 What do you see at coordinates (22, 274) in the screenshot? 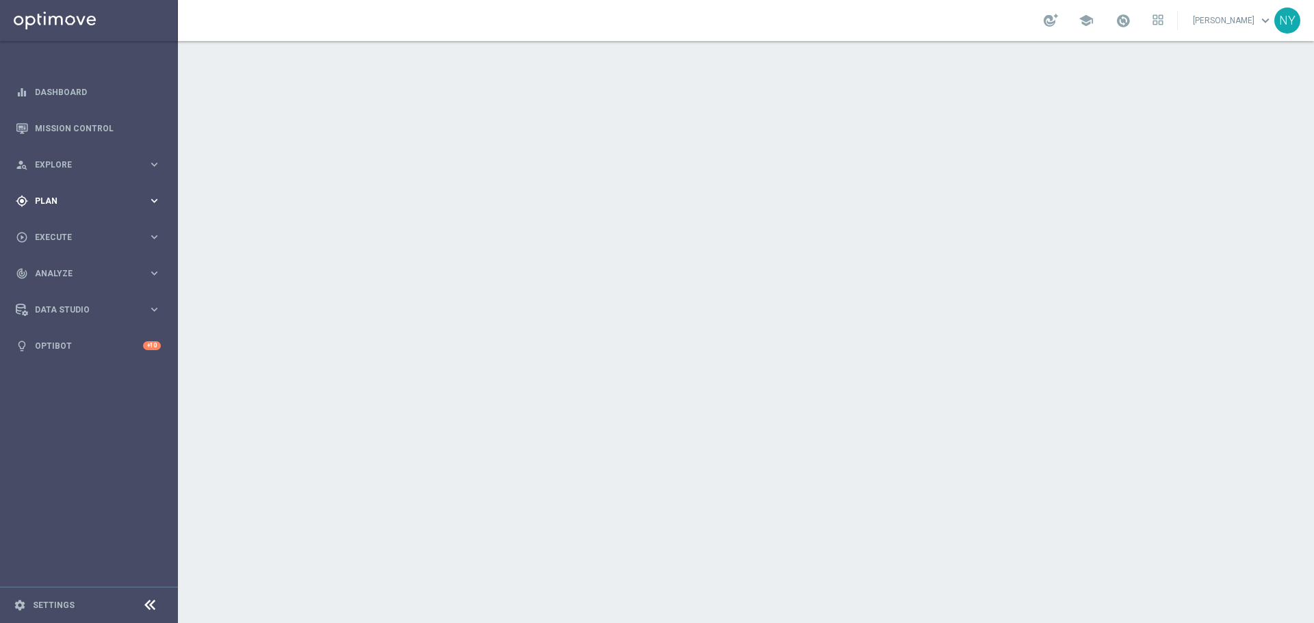
I see `i: track_changes` at bounding box center [22, 274].